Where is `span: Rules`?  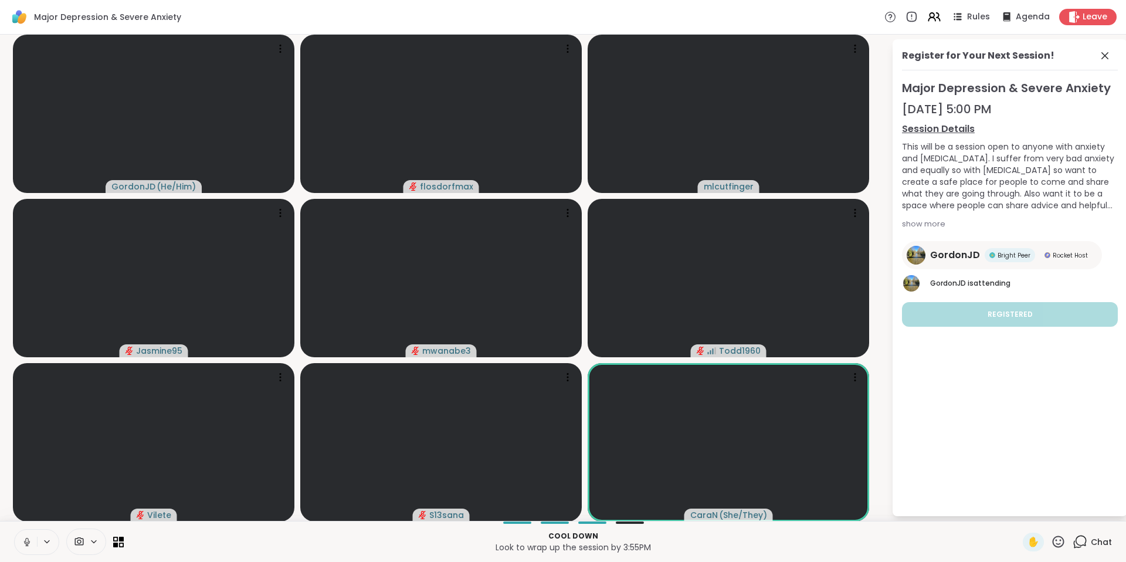 span: Rules is located at coordinates (978, 17).